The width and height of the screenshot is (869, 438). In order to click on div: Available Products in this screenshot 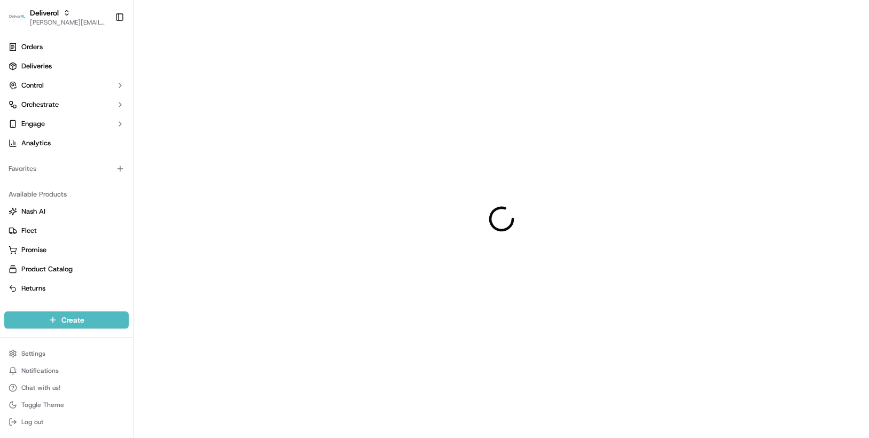, I will do `click(66, 195)`.